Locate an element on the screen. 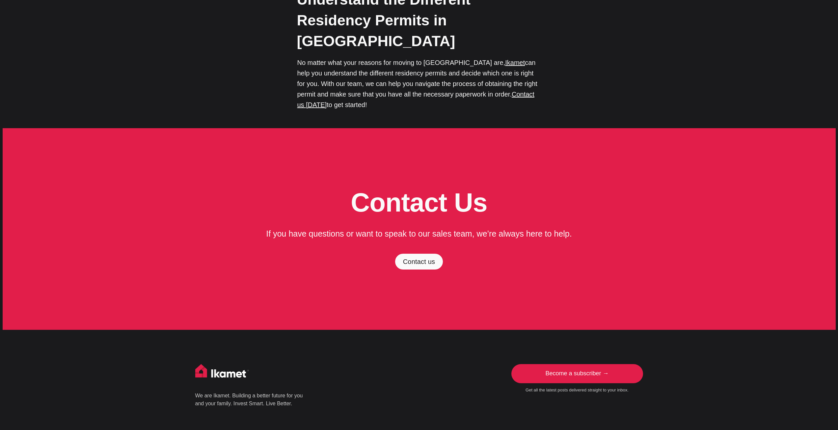 This screenshot has height=430, width=838. span: If you have questions or want to speak to our sales team, we’re always here to help. is located at coordinates (419, 233).